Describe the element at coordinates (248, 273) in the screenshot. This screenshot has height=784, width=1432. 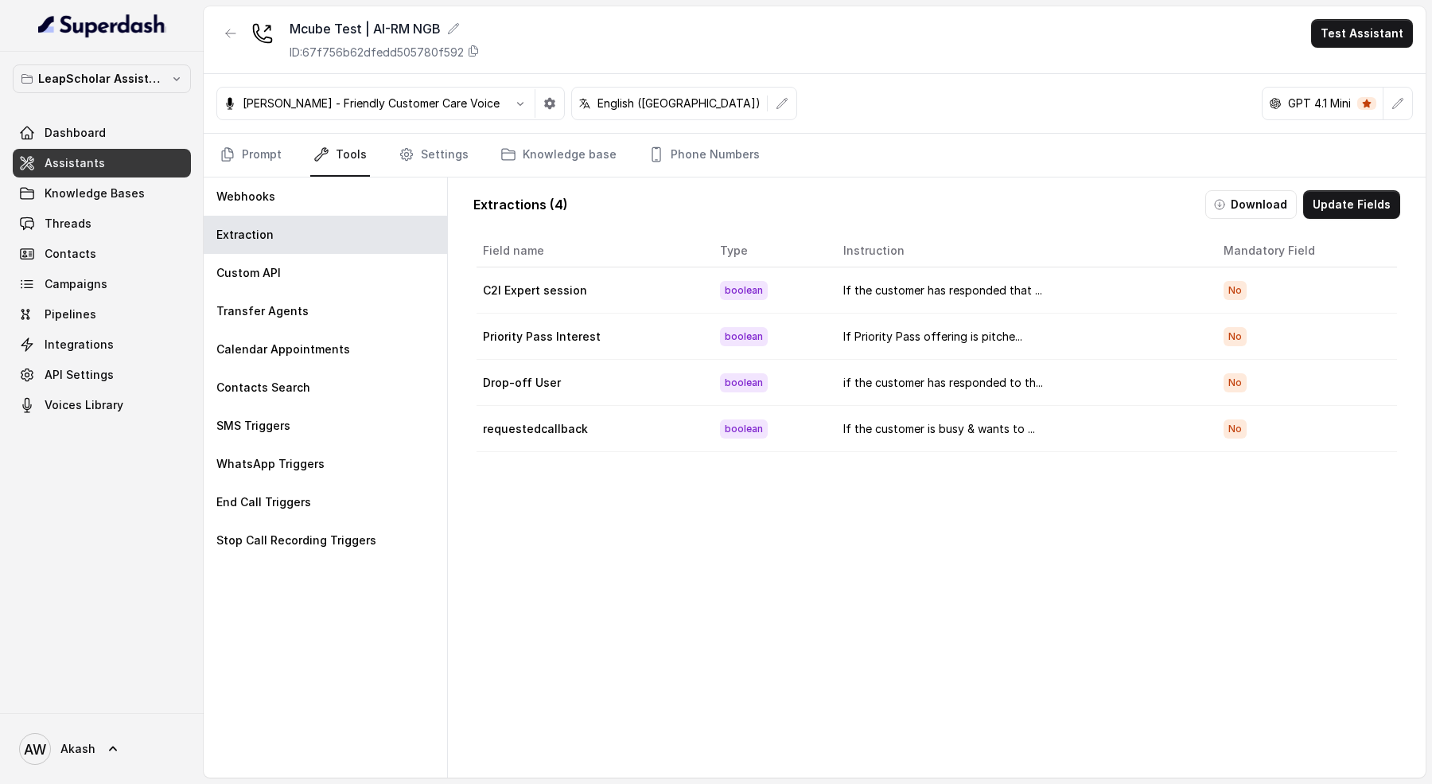
I see `p: Custom API` at that location.